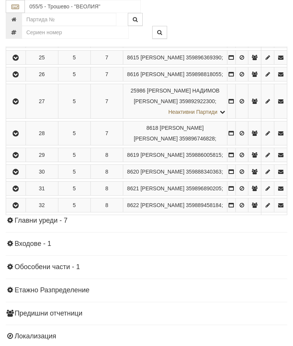 Image resolution: width=293 pixels, height=346 pixels. Describe the element at coordinates (146, 221) in the screenshot. I see `h4: Главни уреди - 7` at that location.